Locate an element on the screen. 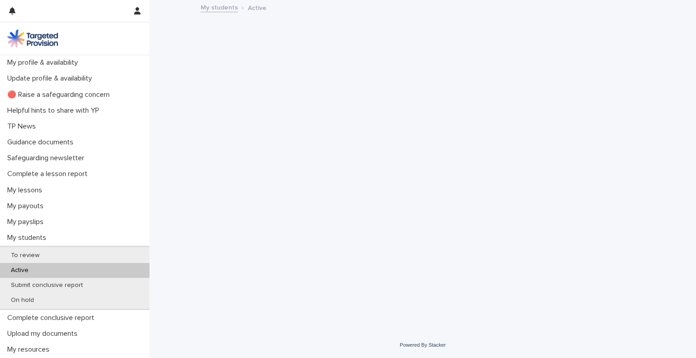 The width and height of the screenshot is (696, 358). p: Helpful hints to share with YP is located at coordinates (55, 110).